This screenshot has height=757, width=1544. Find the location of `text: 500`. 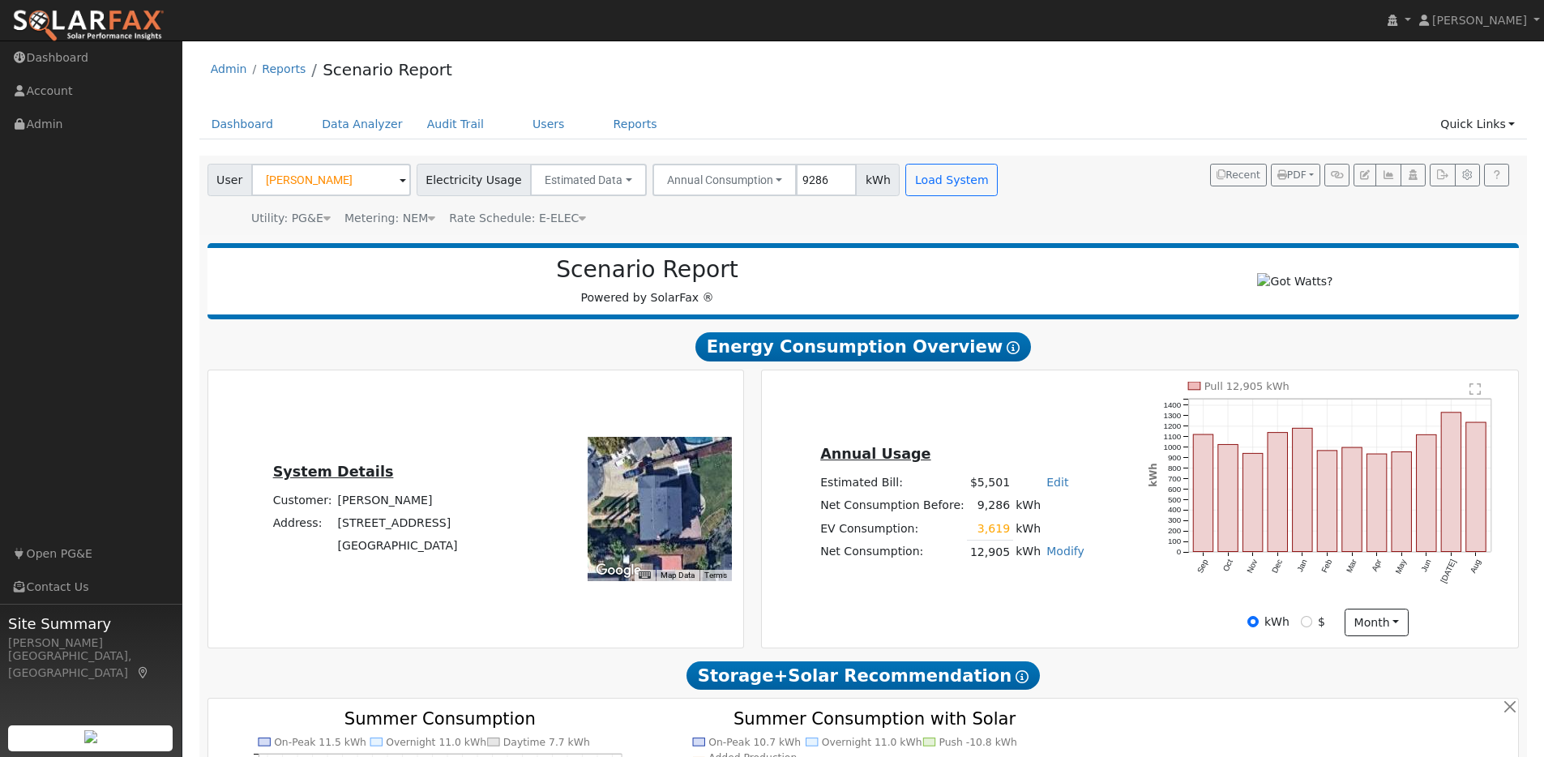

text: 500 is located at coordinates (1175, 499).